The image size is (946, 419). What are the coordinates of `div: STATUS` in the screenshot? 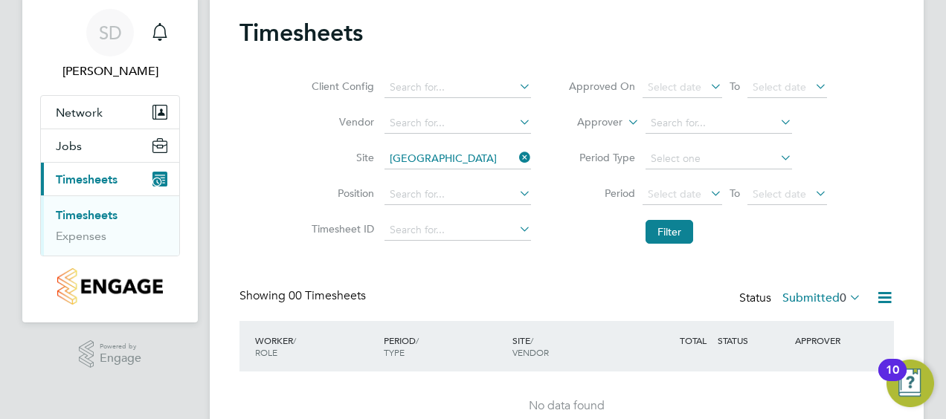 It's located at (753, 341).